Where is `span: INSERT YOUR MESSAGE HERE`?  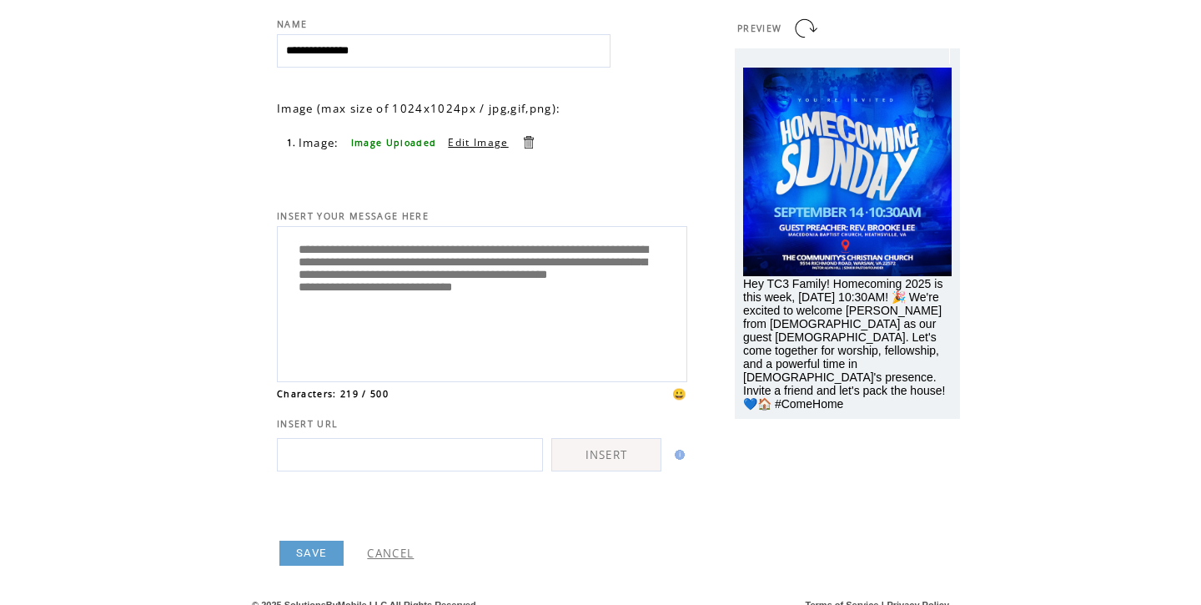
span: INSERT YOUR MESSAGE HERE is located at coordinates (353, 216).